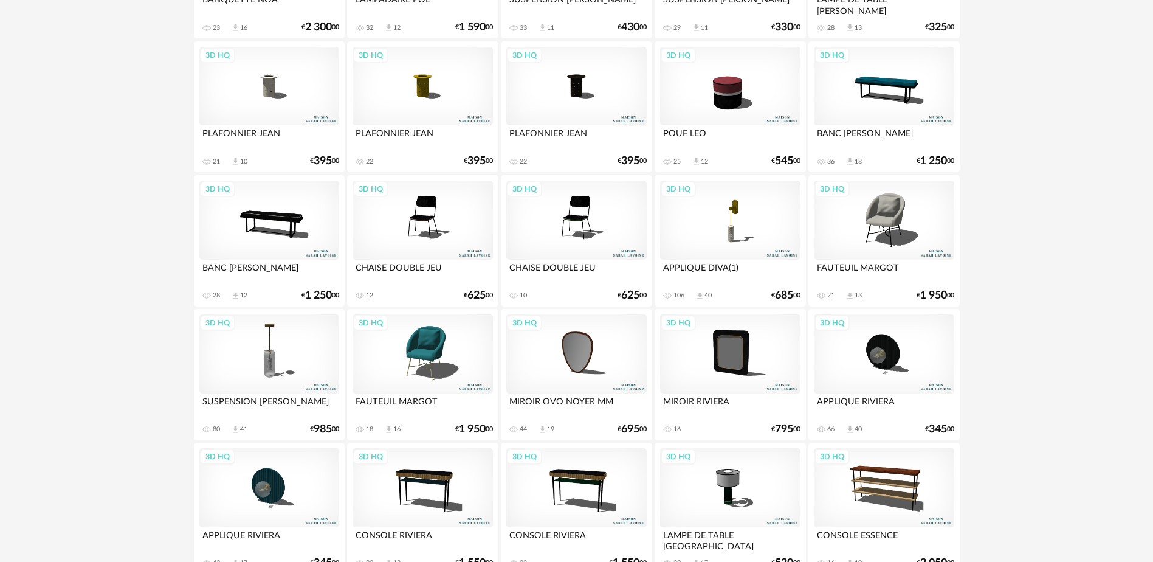  I want to click on div: POUF LEO, so click(730, 137).